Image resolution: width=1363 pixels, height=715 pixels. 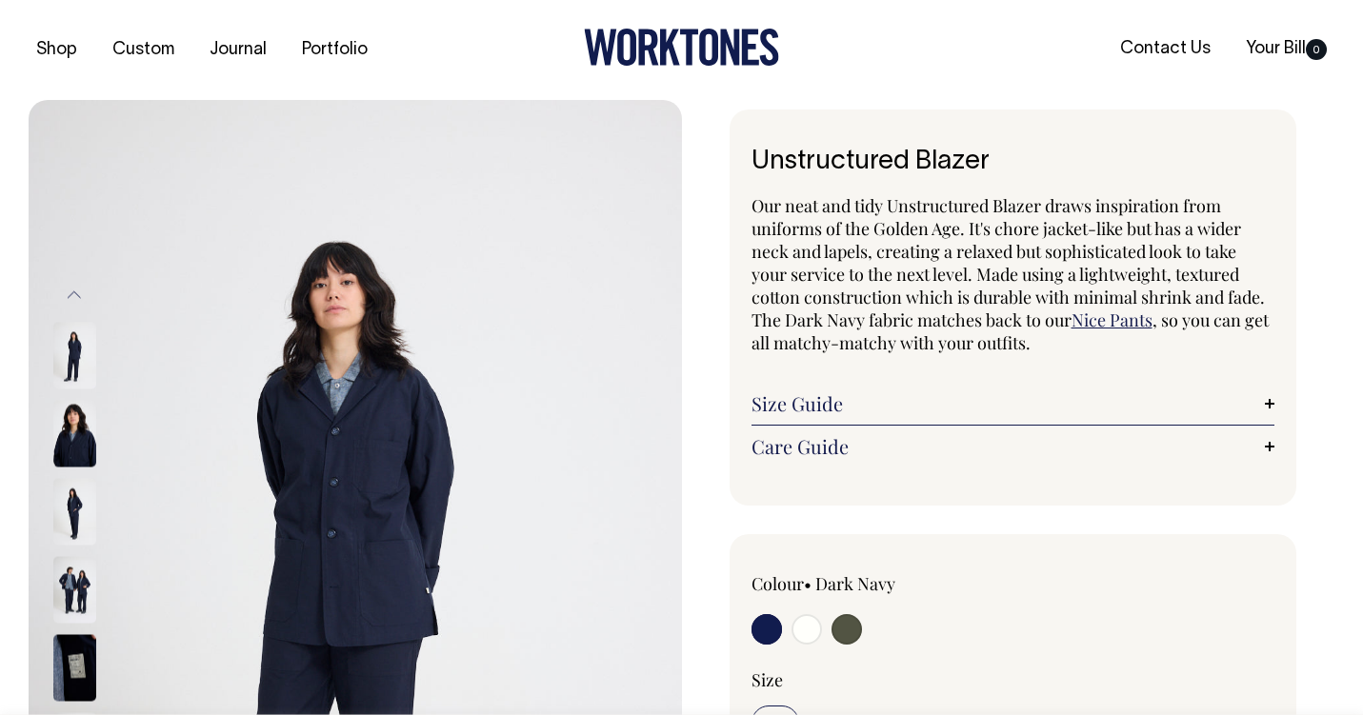 I want to click on span: , so you can get all matchy-matchy with your outfits., so click(x=1009, y=331).